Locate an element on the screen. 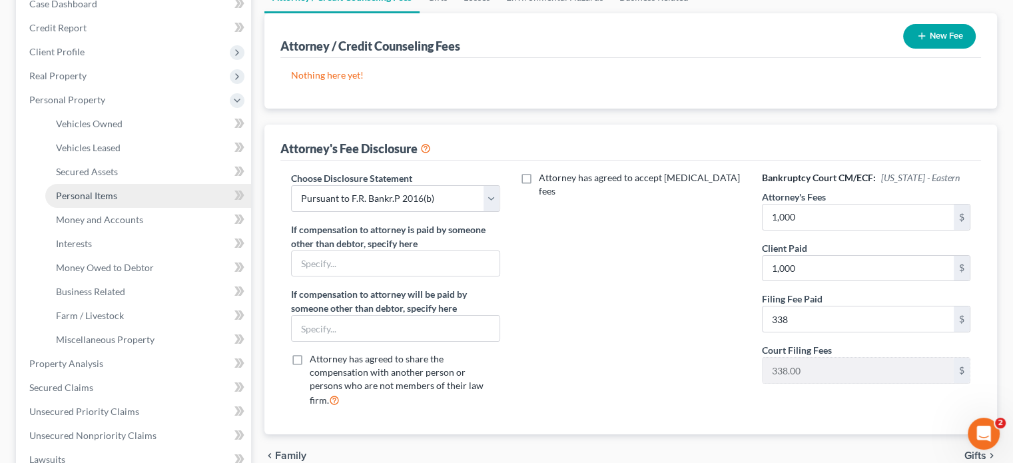  label: Court Filing Fees is located at coordinates (797, 350).